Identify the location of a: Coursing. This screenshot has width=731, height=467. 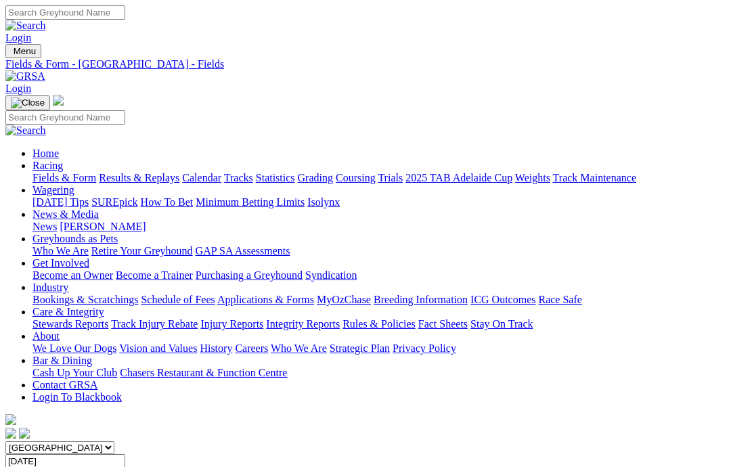
(356, 177).